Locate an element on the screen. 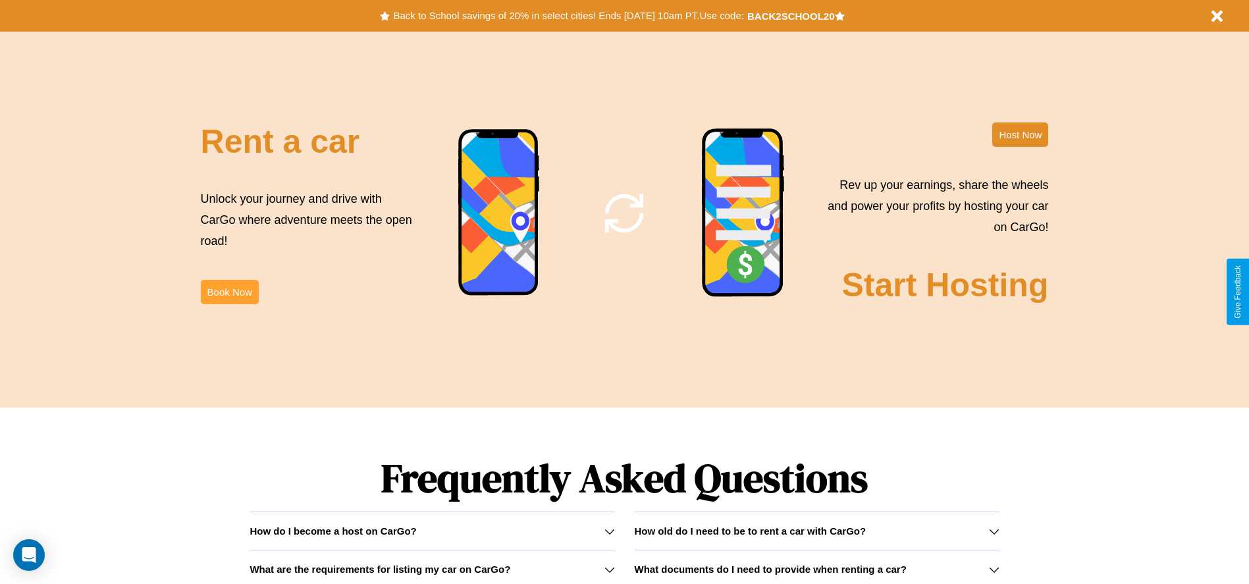 This screenshot has height=584, width=1249. button: Book Now is located at coordinates (230, 292).